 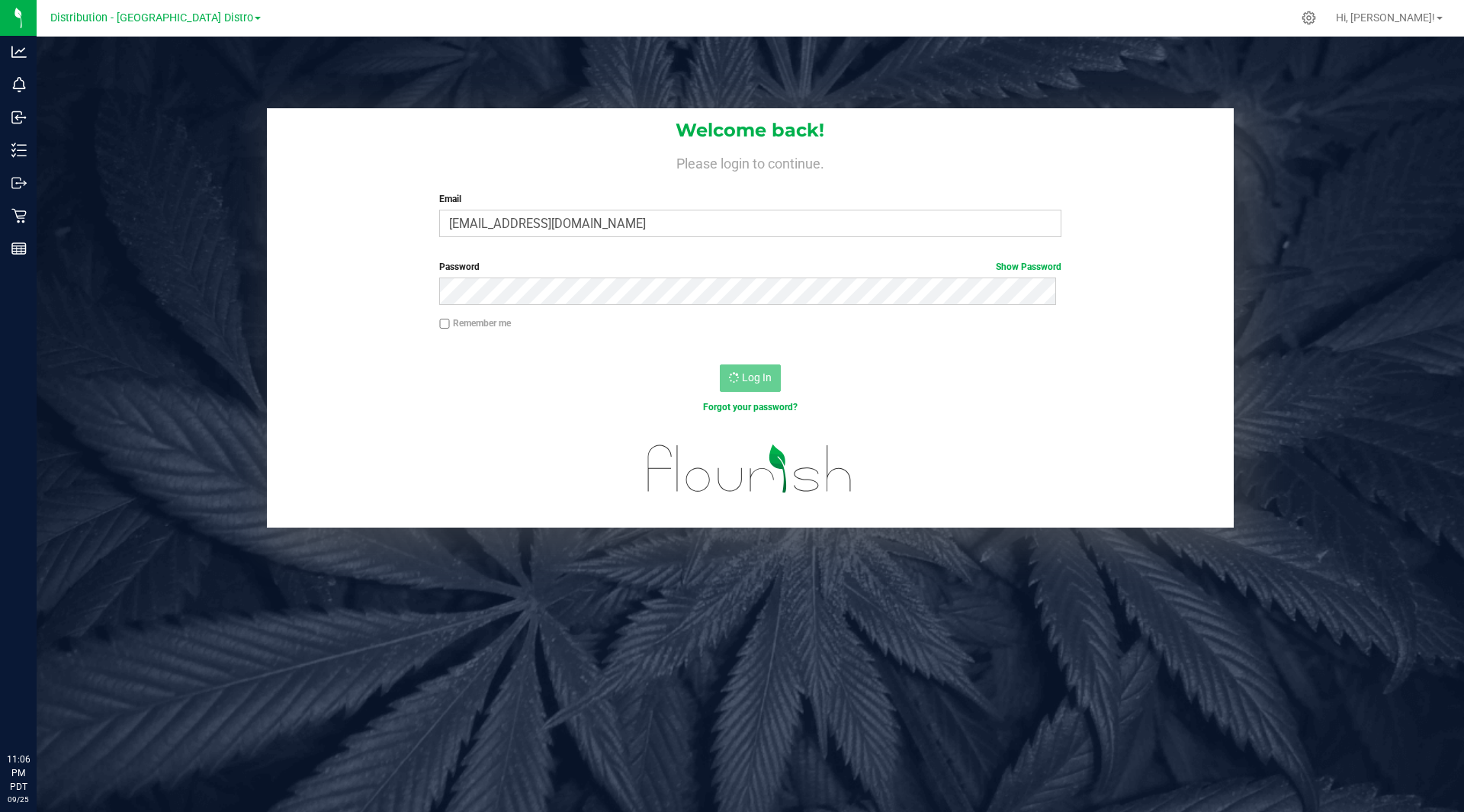 What do you see at coordinates (19, 117) in the screenshot?
I see `inline-svg: Inbound` at bounding box center [19, 117].